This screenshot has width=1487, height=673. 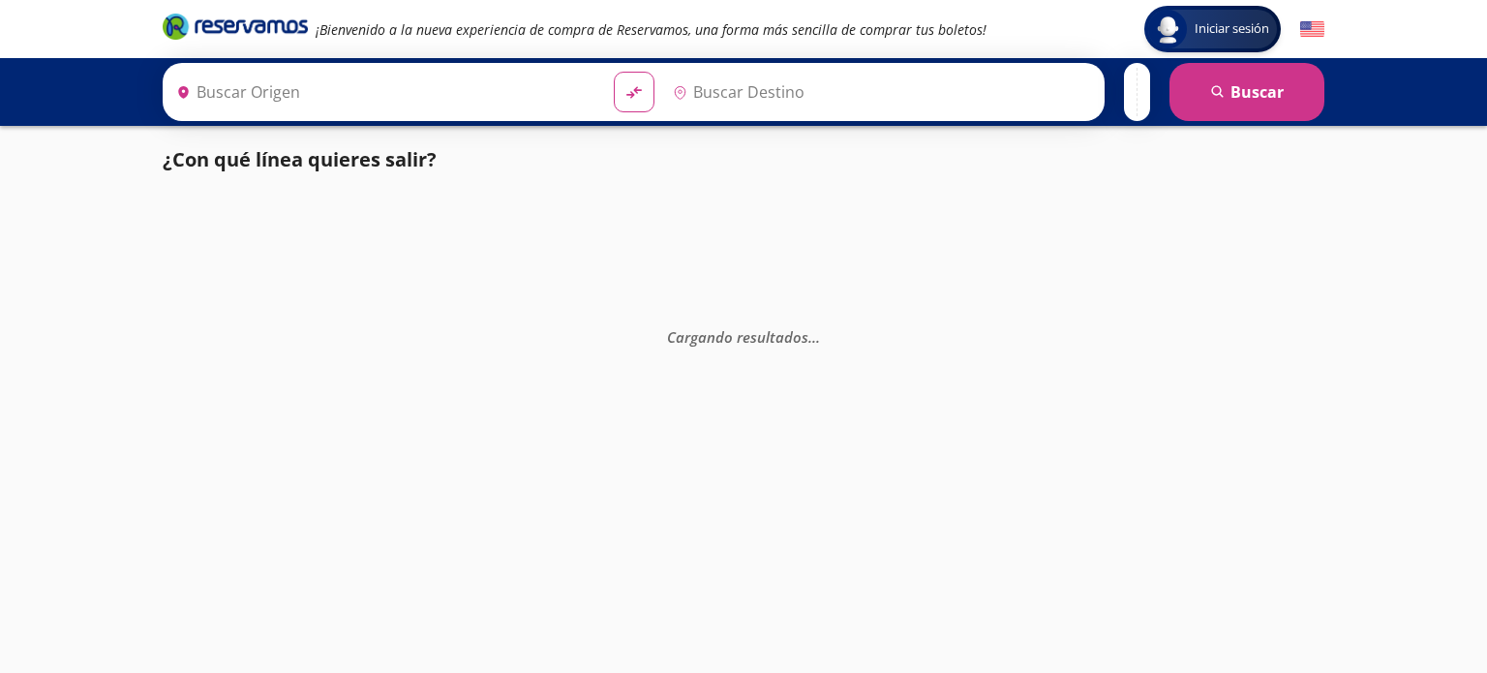 I want to click on button: Buscar, so click(x=1247, y=92).